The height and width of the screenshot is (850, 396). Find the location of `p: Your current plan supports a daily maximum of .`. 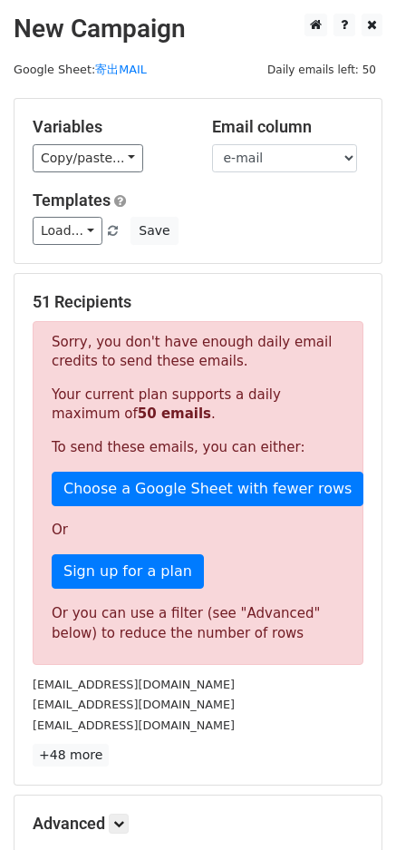

p: Your current plan supports a daily maximum of . is located at coordinates (198, 404).